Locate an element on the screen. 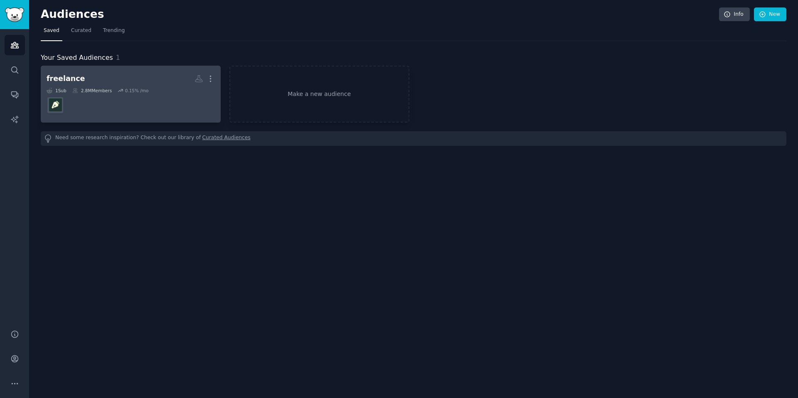 The image size is (798, 398). a: freelance1Sub2.8MMembers0.15% /mographic_design is located at coordinates (131, 94).